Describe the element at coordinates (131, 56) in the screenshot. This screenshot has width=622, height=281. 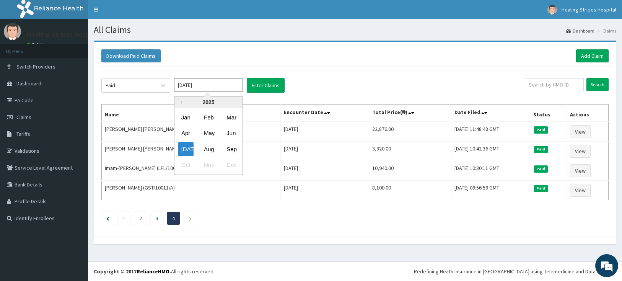
I see `button: Download Paid Claims` at that location.